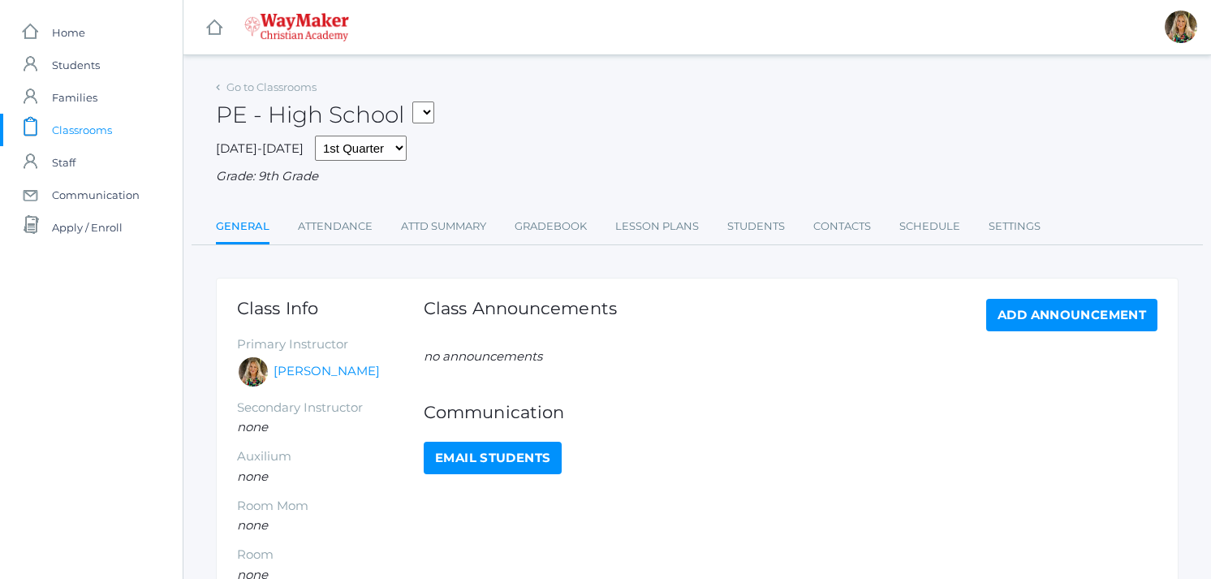 Image resolution: width=1211 pixels, height=579 pixels. Describe the element at coordinates (756, 226) in the screenshot. I see `a: Students` at that location.